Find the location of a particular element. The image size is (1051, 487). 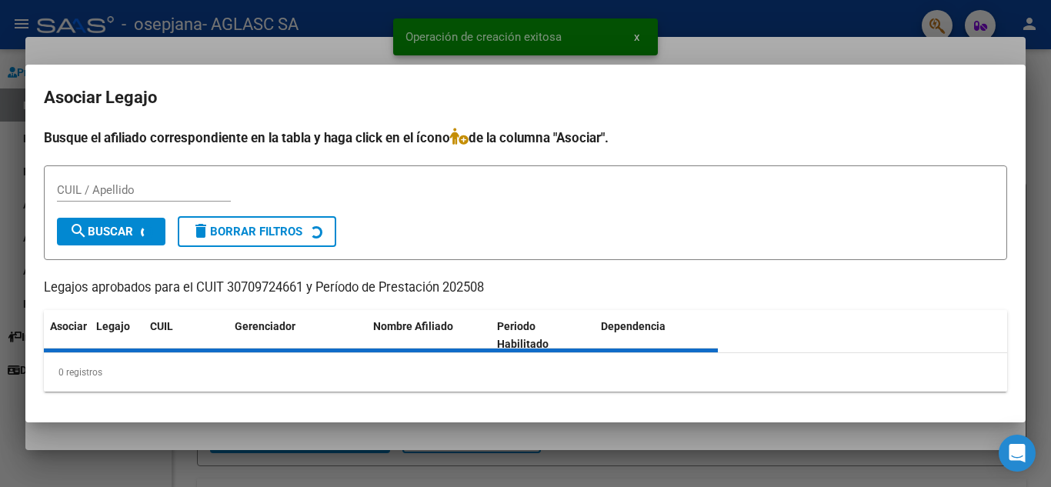

div: 0 registros is located at coordinates (525, 372).